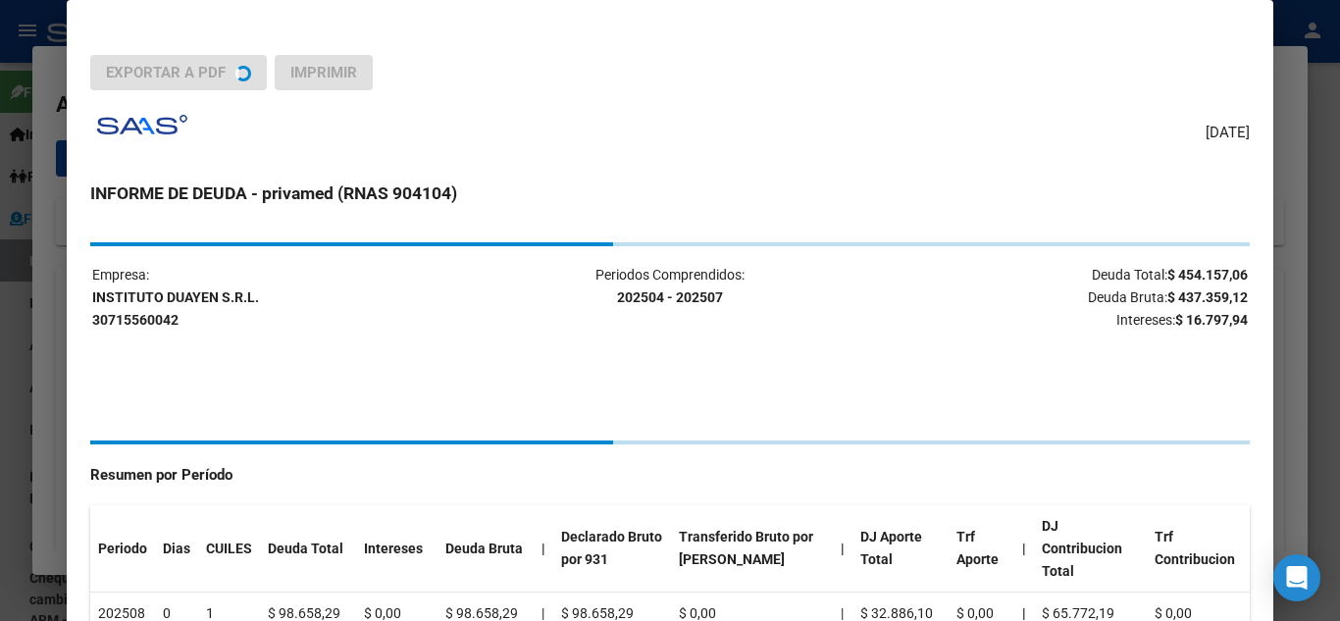 Image resolution: width=1340 pixels, height=621 pixels. What do you see at coordinates (176, 308) in the screenshot?
I see `strong: INSTITUTO DUAYEN S.R.L. 30715560042` at bounding box center [176, 308].